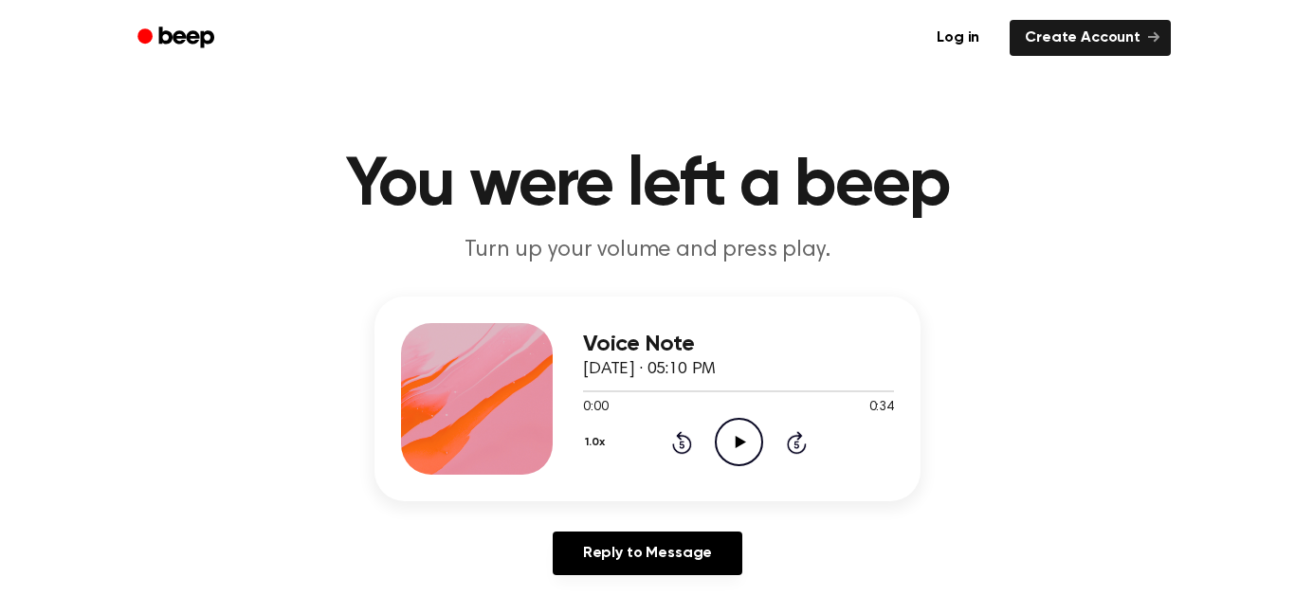 The height and width of the screenshot is (613, 1295). I want to click on a: Log in, so click(958, 38).